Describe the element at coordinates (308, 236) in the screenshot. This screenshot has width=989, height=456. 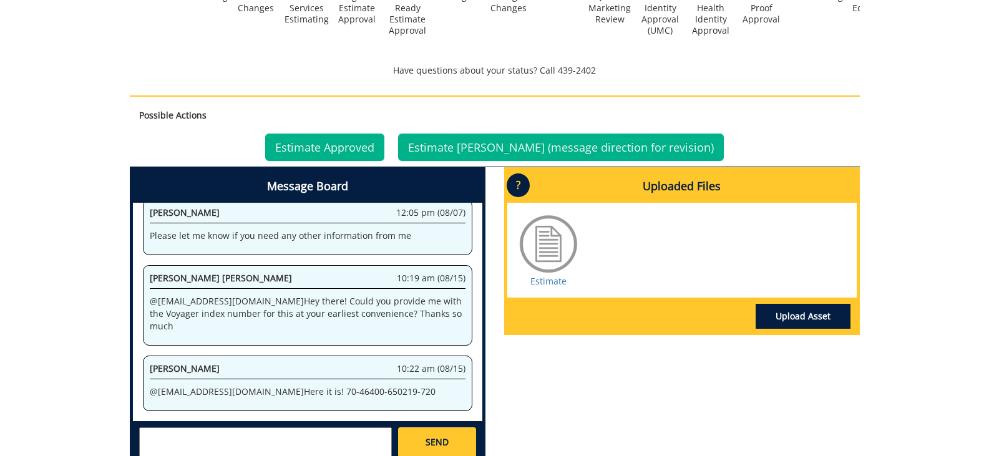
I see `p: Please let me know if you need any other information from me` at that location.